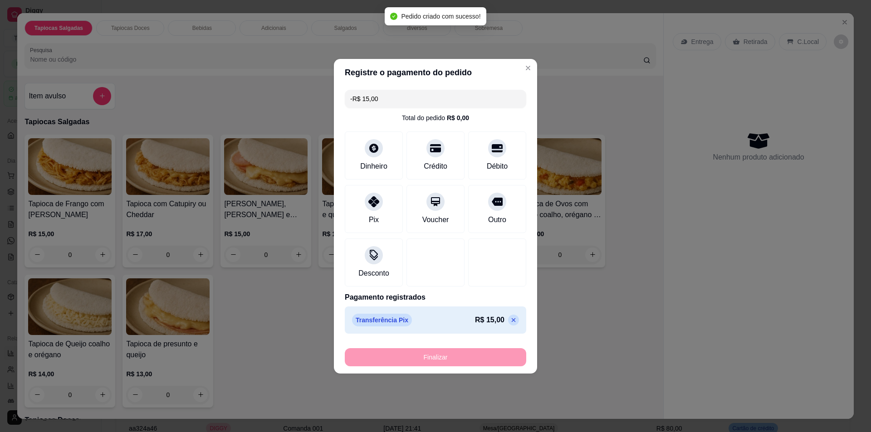 Image resolution: width=871 pixels, height=432 pixels. Describe the element at coordinates (435, 73) in the screenshot. I see `header: Registre o pagamento do pedido` at that location.